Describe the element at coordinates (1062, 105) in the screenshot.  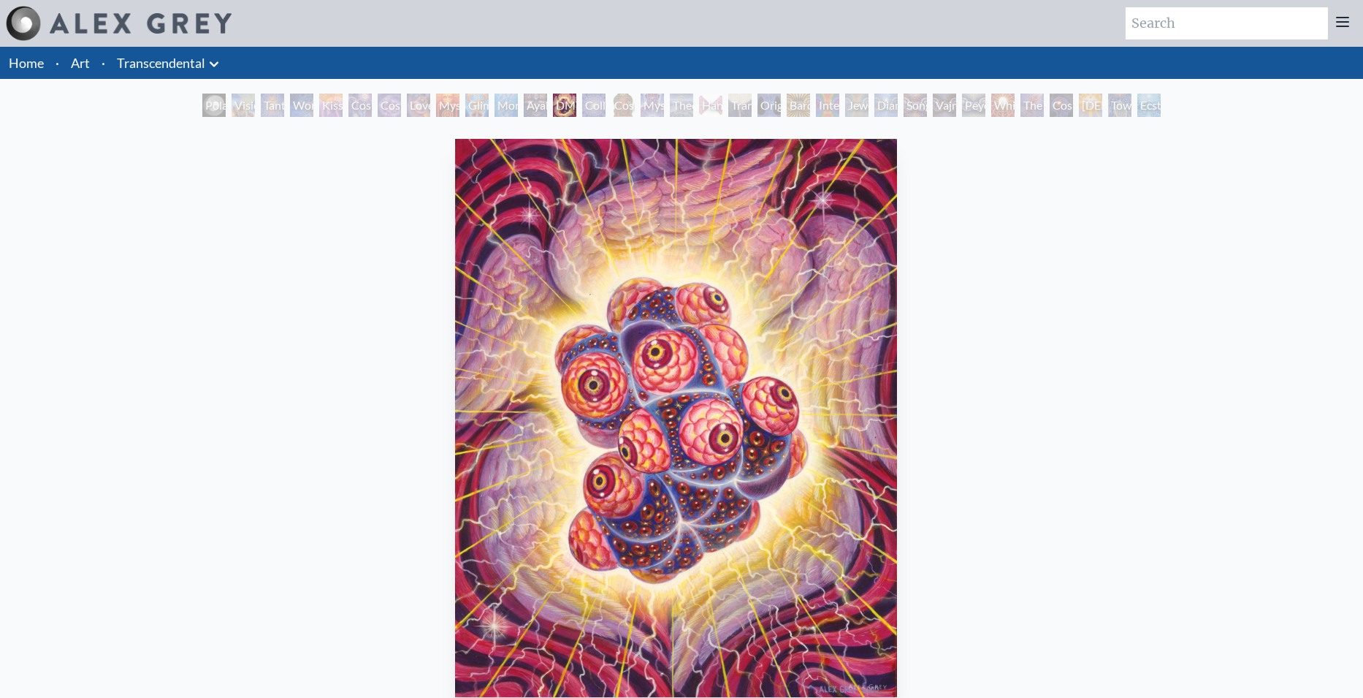
I see `div: Cosmic Consciousness` at that location.